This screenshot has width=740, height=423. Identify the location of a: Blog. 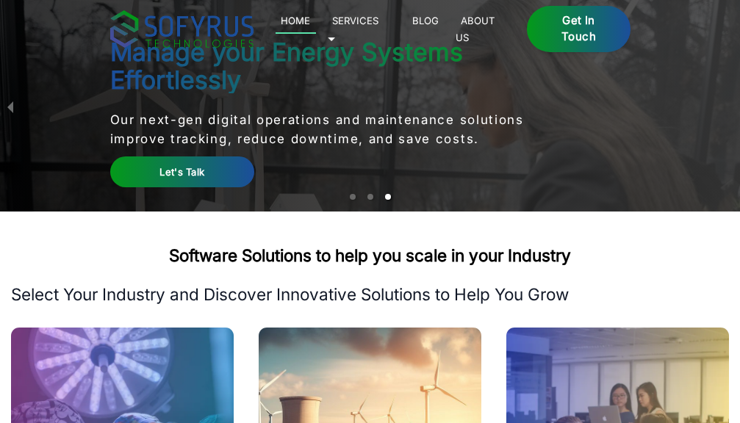
(426, 21).